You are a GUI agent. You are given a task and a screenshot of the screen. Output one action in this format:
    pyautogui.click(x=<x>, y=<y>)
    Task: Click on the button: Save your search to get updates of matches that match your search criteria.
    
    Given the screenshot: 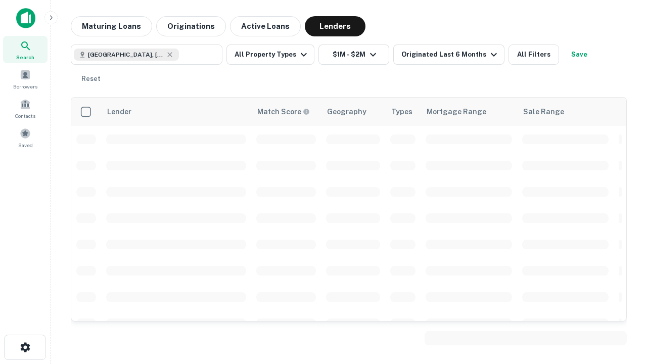 What is the action you would take?
    pyautogui.click(x=580, y=55)
    